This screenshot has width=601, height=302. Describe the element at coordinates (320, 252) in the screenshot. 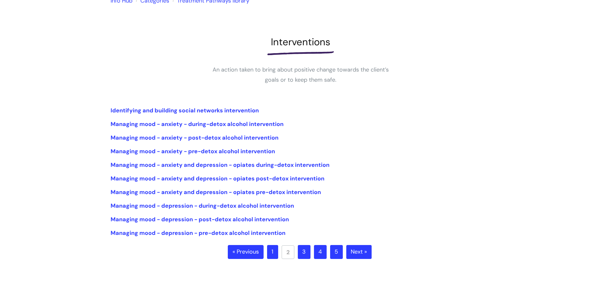

I see `a: 4` at that location.